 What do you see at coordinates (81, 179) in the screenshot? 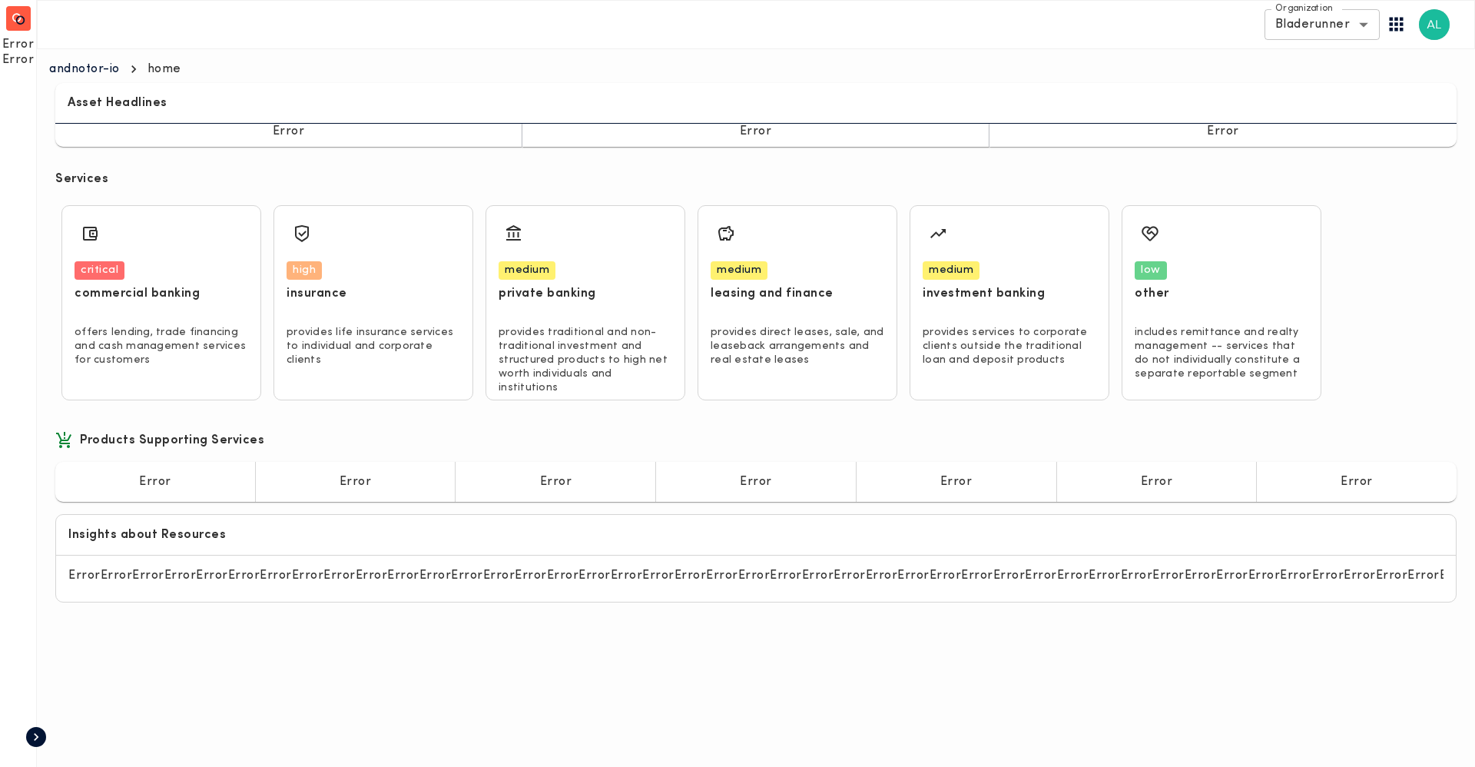
I see `h6: Services` at bounding box center [81, 179].